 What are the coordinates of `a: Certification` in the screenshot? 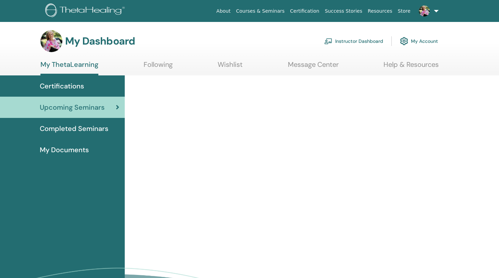 It's located at (304, 11).